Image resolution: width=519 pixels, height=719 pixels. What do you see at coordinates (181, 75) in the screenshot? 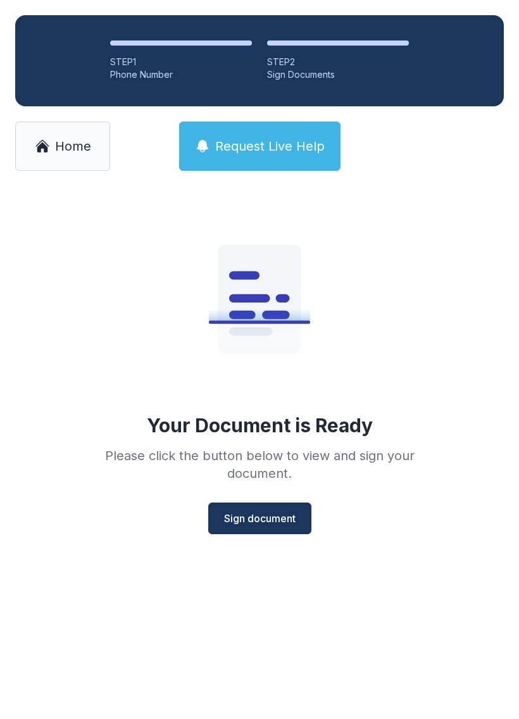
I see `div: Phone Number` at bounding box center [181, 75].